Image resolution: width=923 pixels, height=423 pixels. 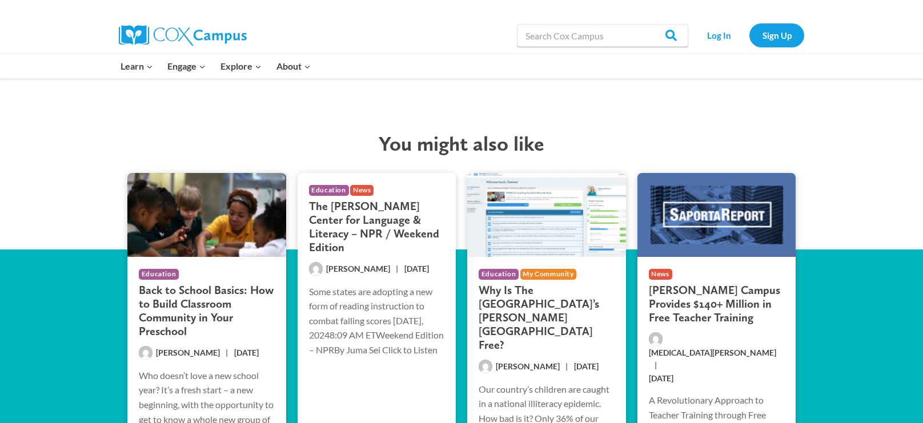 I want to click on nav: Secondary Navigation, so click(x=749, y=35).